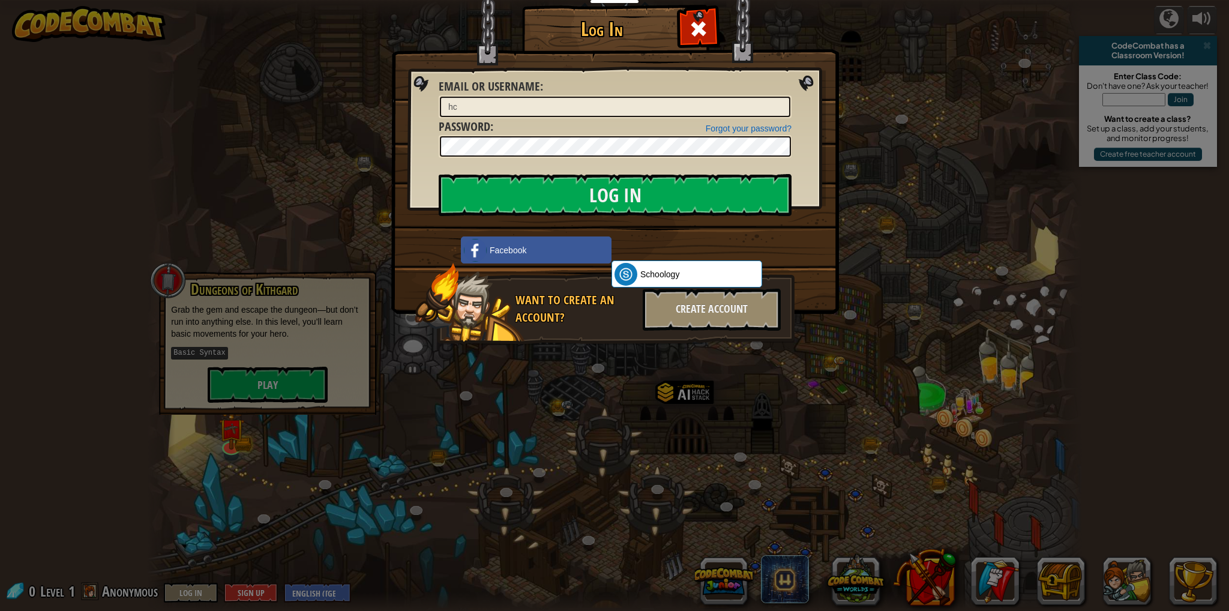  I want to click on h1: Log In, so click(602, 29).